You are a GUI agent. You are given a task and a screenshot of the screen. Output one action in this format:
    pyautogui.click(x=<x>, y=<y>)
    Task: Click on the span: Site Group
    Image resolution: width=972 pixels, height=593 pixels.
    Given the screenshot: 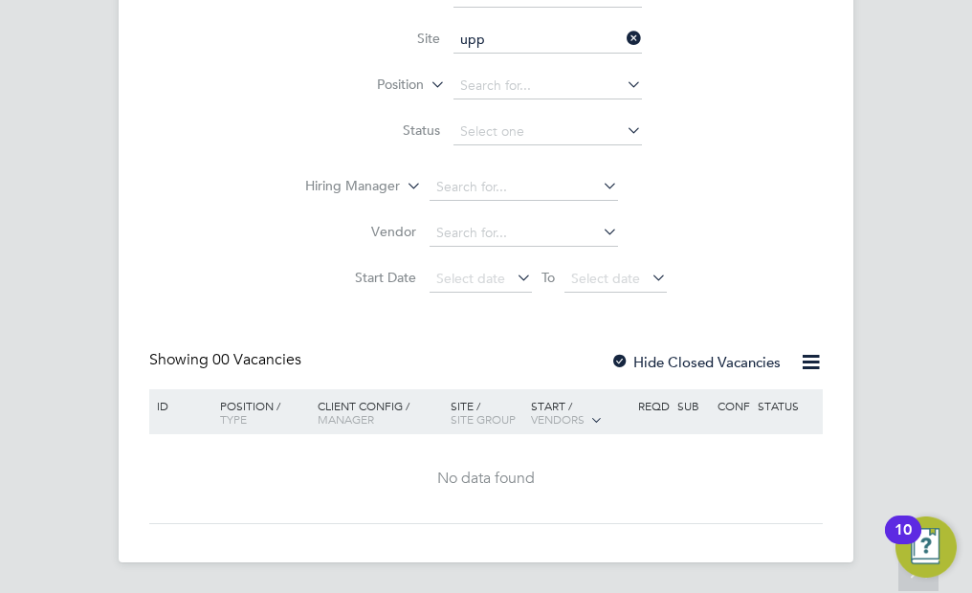 What is the action you would take?
    pyautogui.click(x=483, y=419)
    